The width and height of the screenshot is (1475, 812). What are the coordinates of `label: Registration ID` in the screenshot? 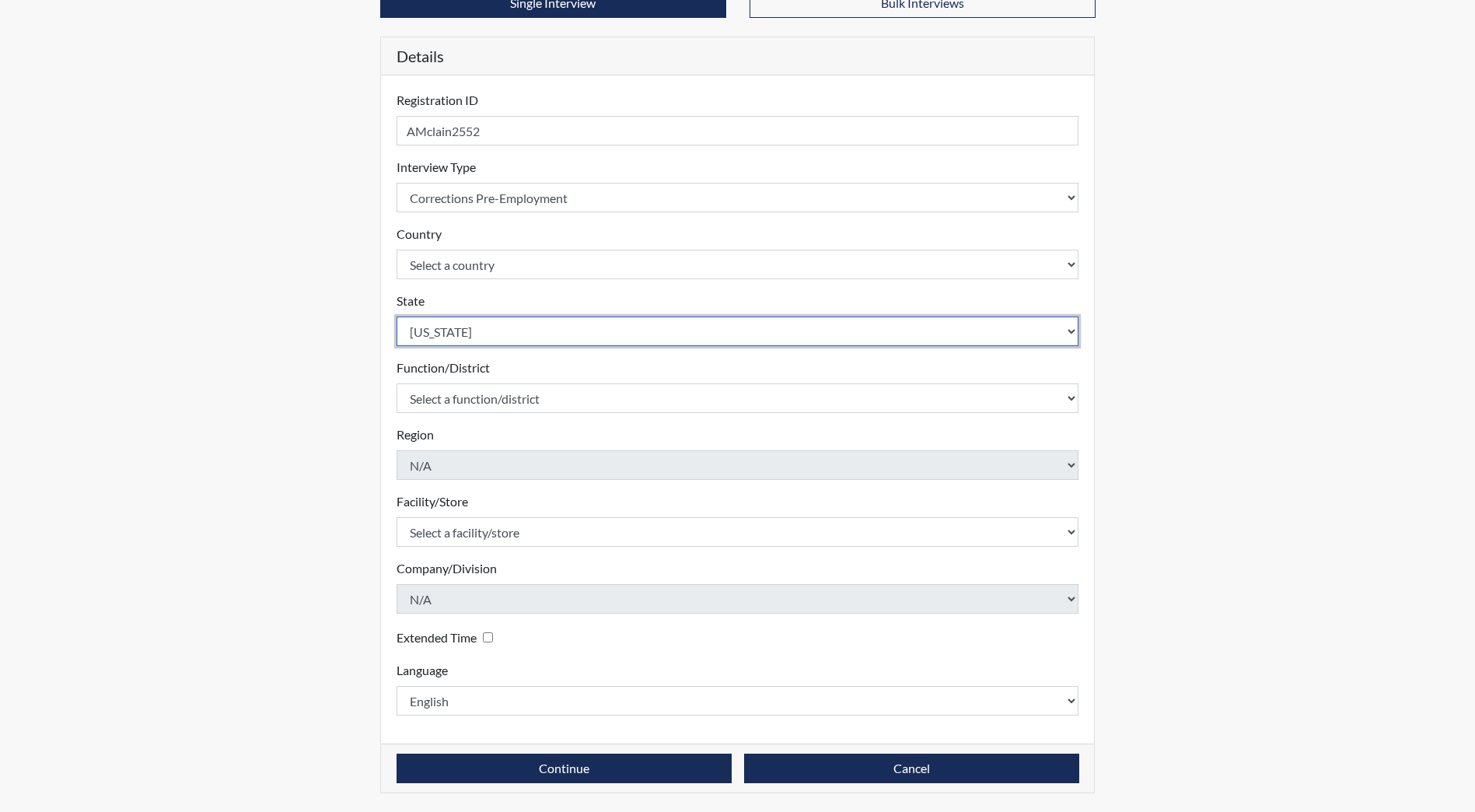 It's located at (437, 100).